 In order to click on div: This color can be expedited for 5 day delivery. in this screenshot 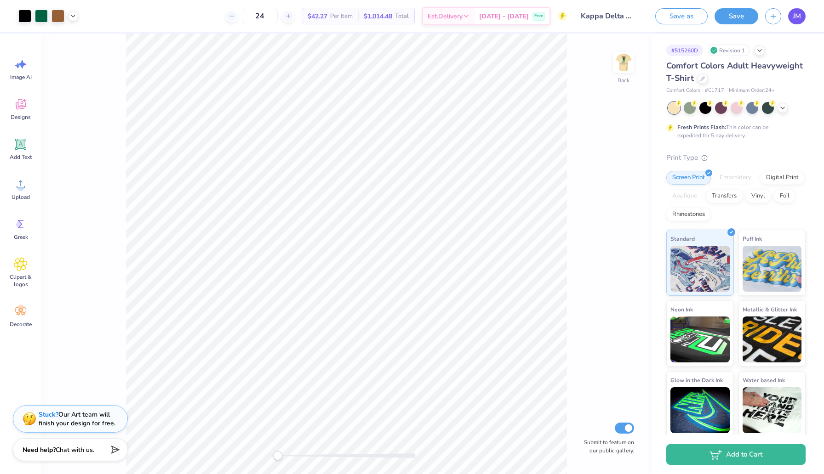, I will do `click(733, 131)`.